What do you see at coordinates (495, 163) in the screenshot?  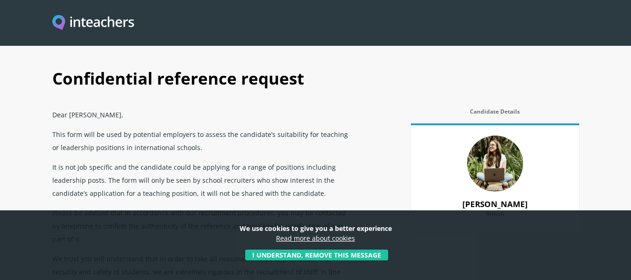 I see `img: 77388` at bounding box center [495, 163].